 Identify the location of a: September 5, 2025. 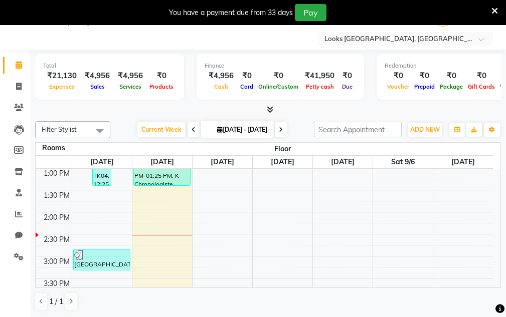
(342, 162).